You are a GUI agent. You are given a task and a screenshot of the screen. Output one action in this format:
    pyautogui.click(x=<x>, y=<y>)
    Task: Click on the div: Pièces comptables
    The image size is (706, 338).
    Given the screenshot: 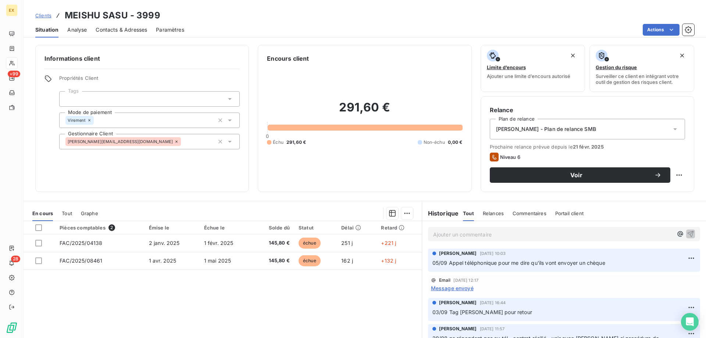 What is the action you would take?
    pyautogui.click(x=100, y=228)
    